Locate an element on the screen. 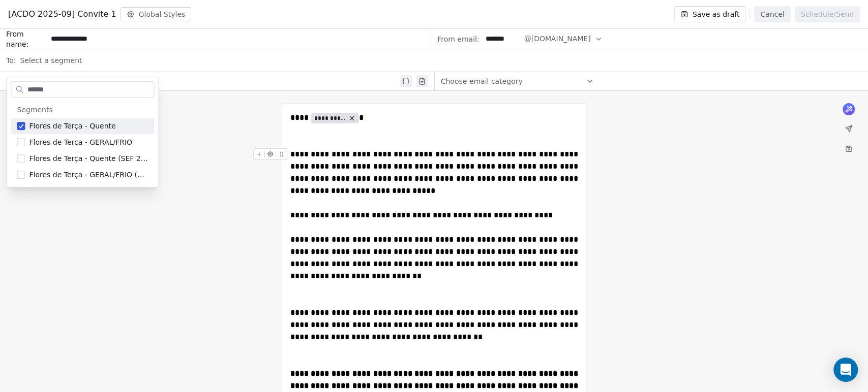  span: Subject: is located at coordinates (20, 83).